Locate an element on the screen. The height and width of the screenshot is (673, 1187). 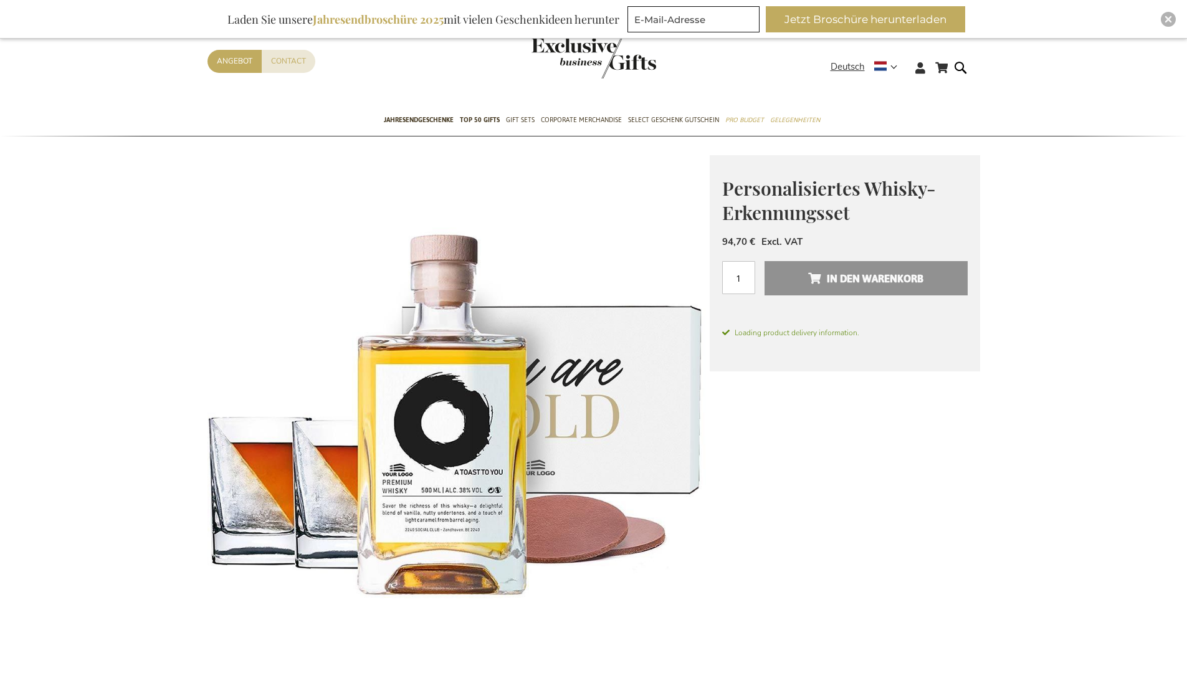
span: Jahresendgeschenke is located at coordinates (419, 120).